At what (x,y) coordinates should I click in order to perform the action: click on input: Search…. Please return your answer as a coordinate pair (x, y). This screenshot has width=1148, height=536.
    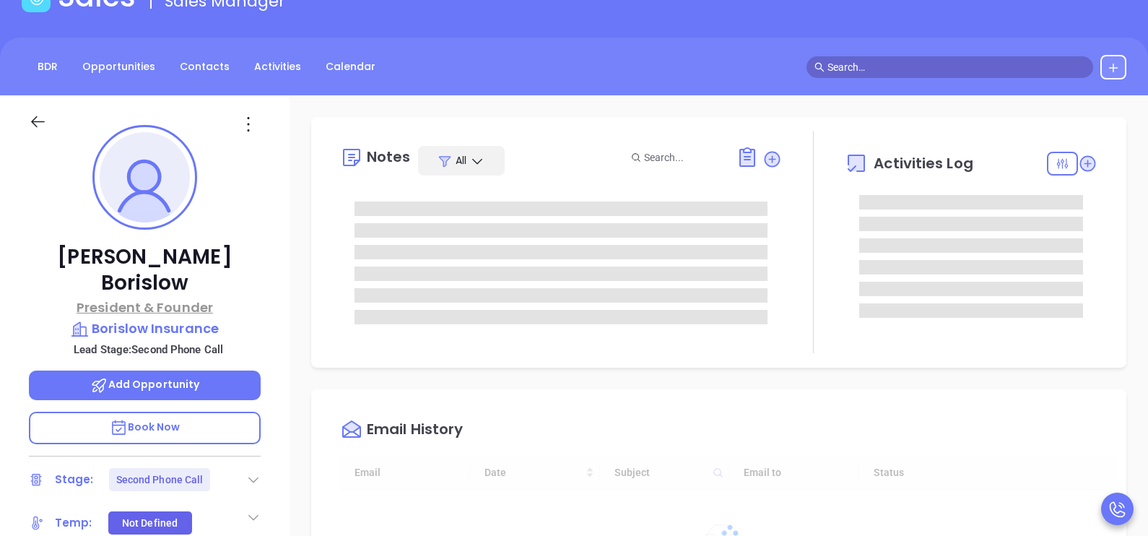
    Looking at the image, I should click on (957, 67).